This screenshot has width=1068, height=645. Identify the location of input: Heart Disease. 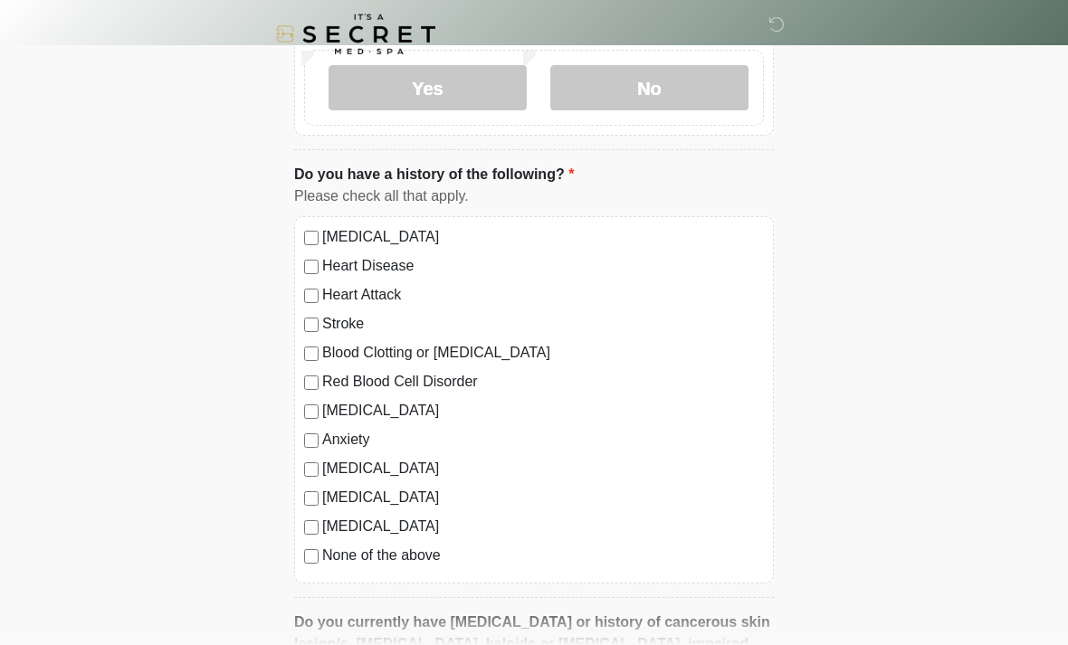
(311, 267).